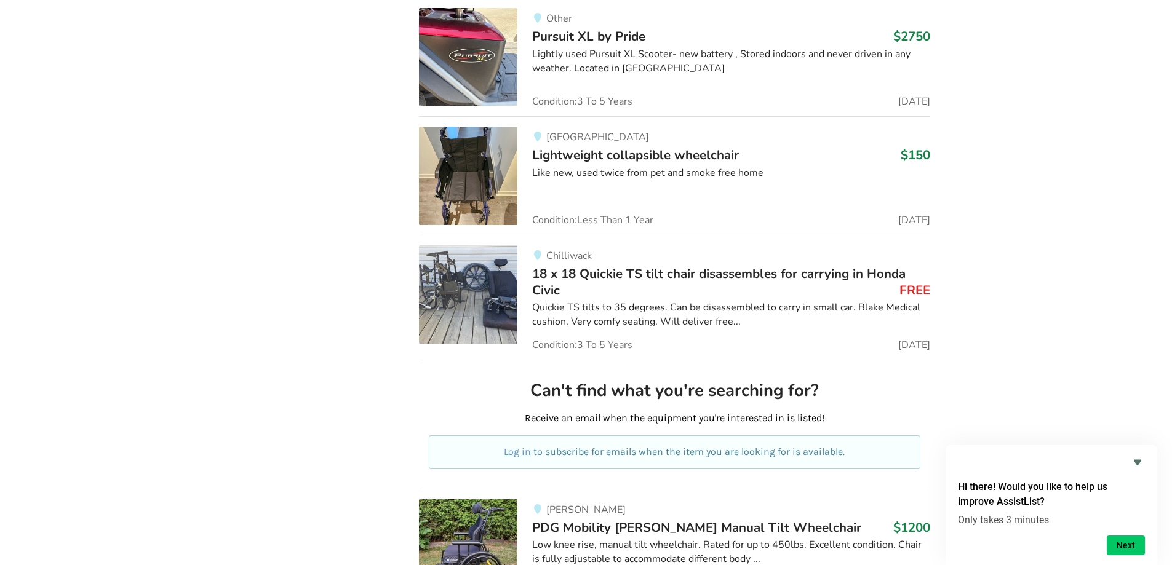 This screenshot has width=1172, height=565. I want to click on img: mobility-18 x 18 quickie ts tilt chair disassembles for carrying in honda civic, so click(468, 295).